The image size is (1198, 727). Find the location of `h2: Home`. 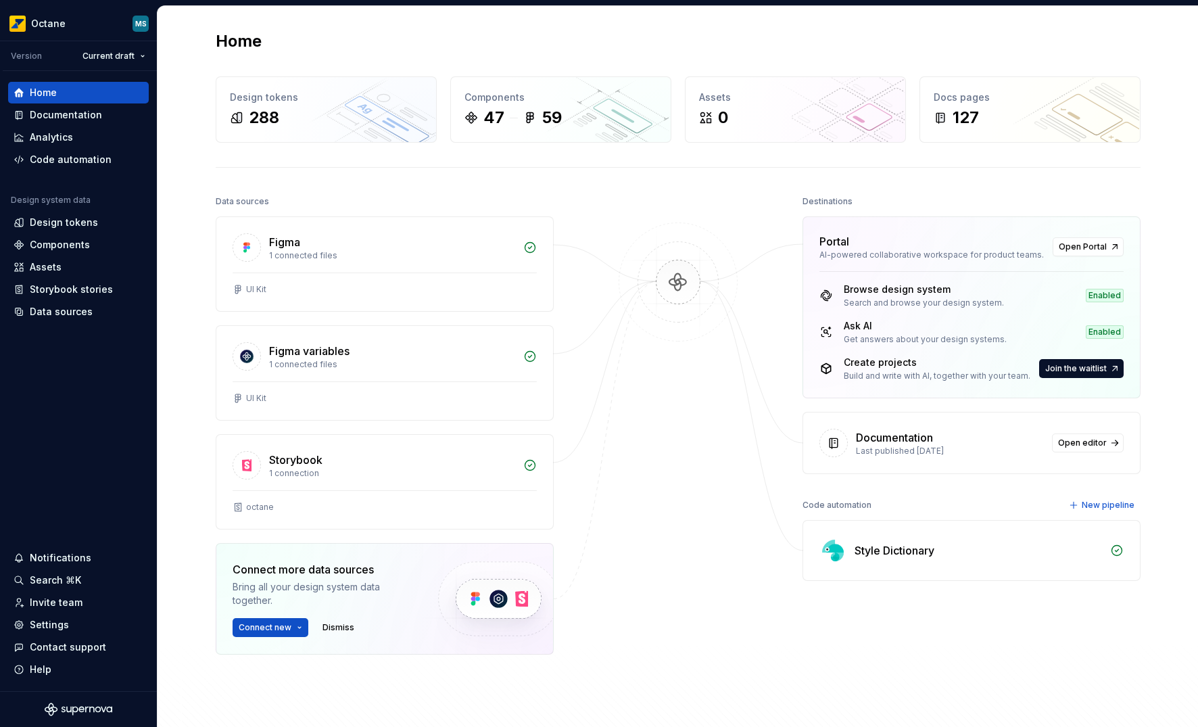

h2: Home is located at coordinates (239, 41).